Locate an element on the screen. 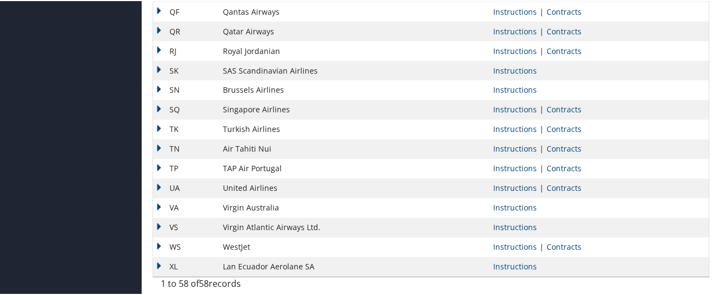 The image size is (715, 295). td: WestJet is located at coordinates (353, 246).